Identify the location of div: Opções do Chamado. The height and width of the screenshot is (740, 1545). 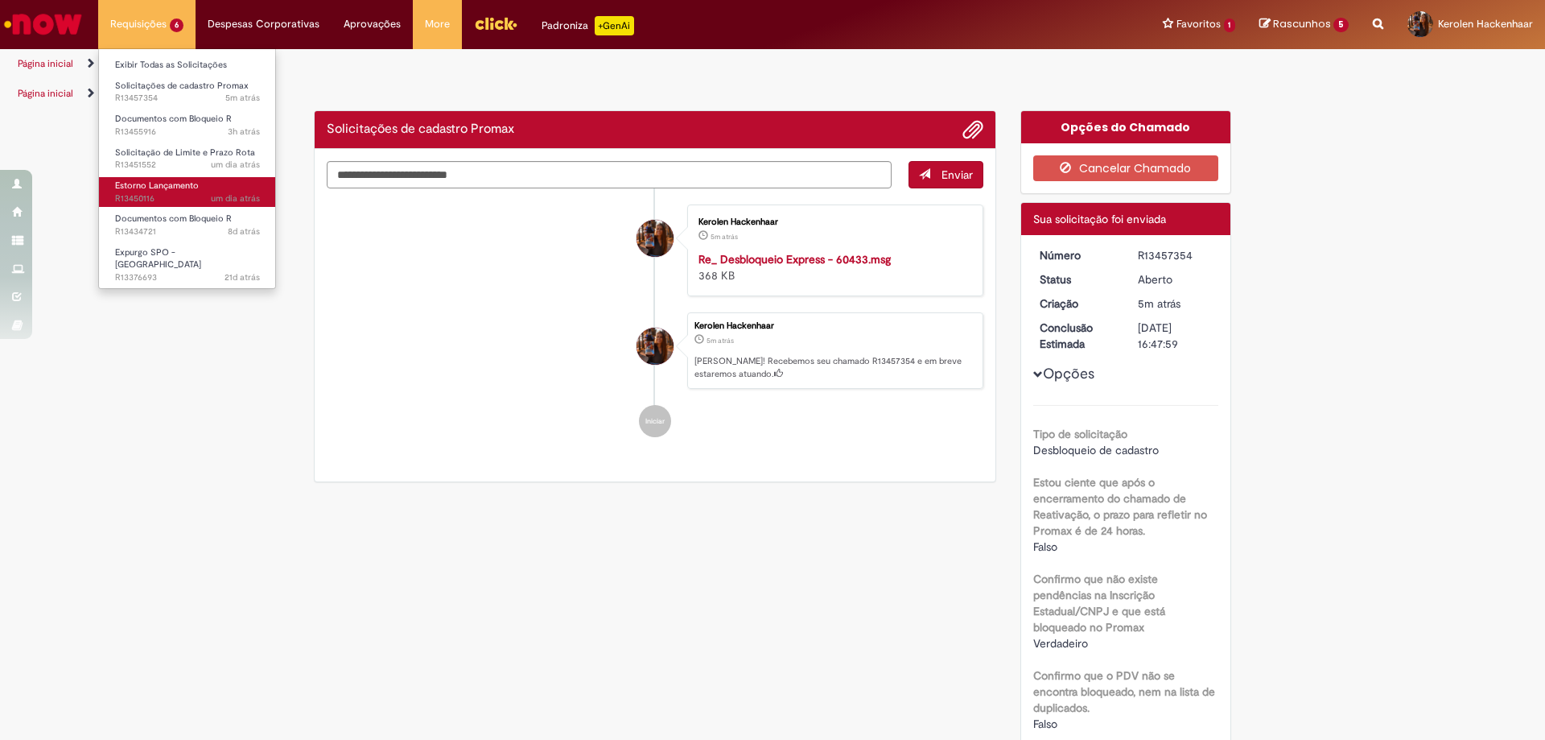
(1126, 127).